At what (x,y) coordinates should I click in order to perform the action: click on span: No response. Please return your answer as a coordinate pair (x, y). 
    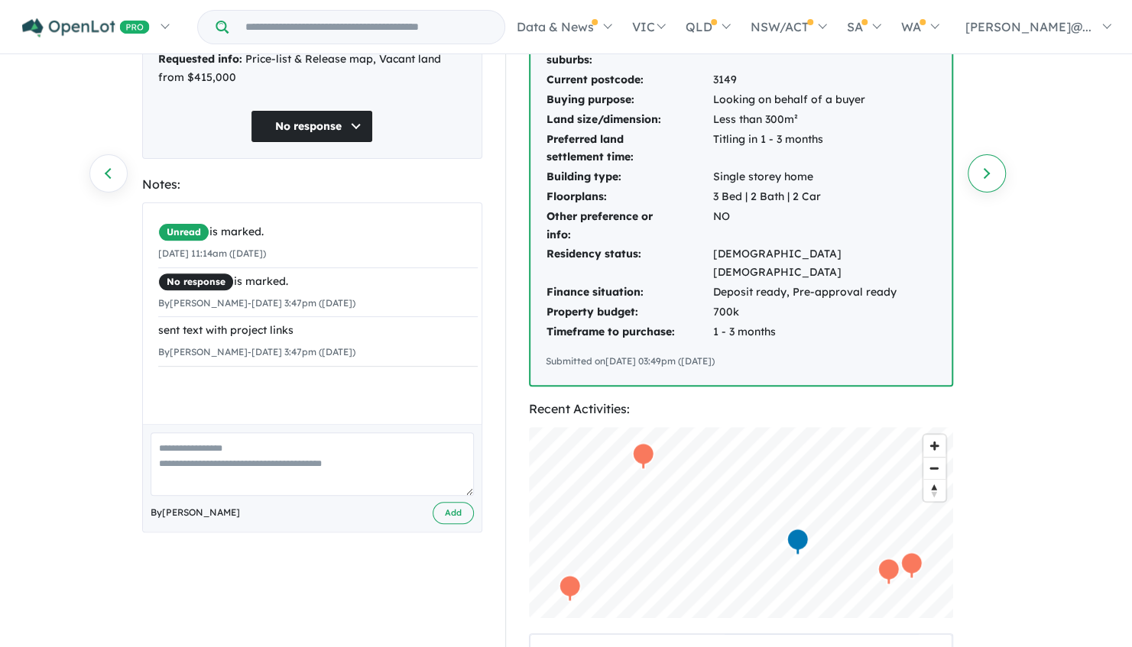
    Looking at the image, I should click on (196, 282).